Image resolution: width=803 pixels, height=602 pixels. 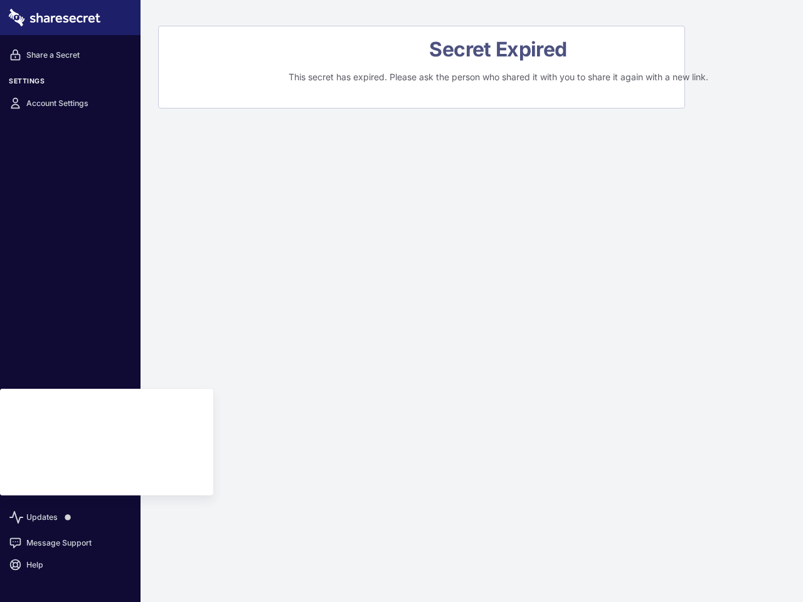 What do you see at coordinates (70, 543) in the screenshot?
I see `a: Message Support` at bounding box center [70, 543].